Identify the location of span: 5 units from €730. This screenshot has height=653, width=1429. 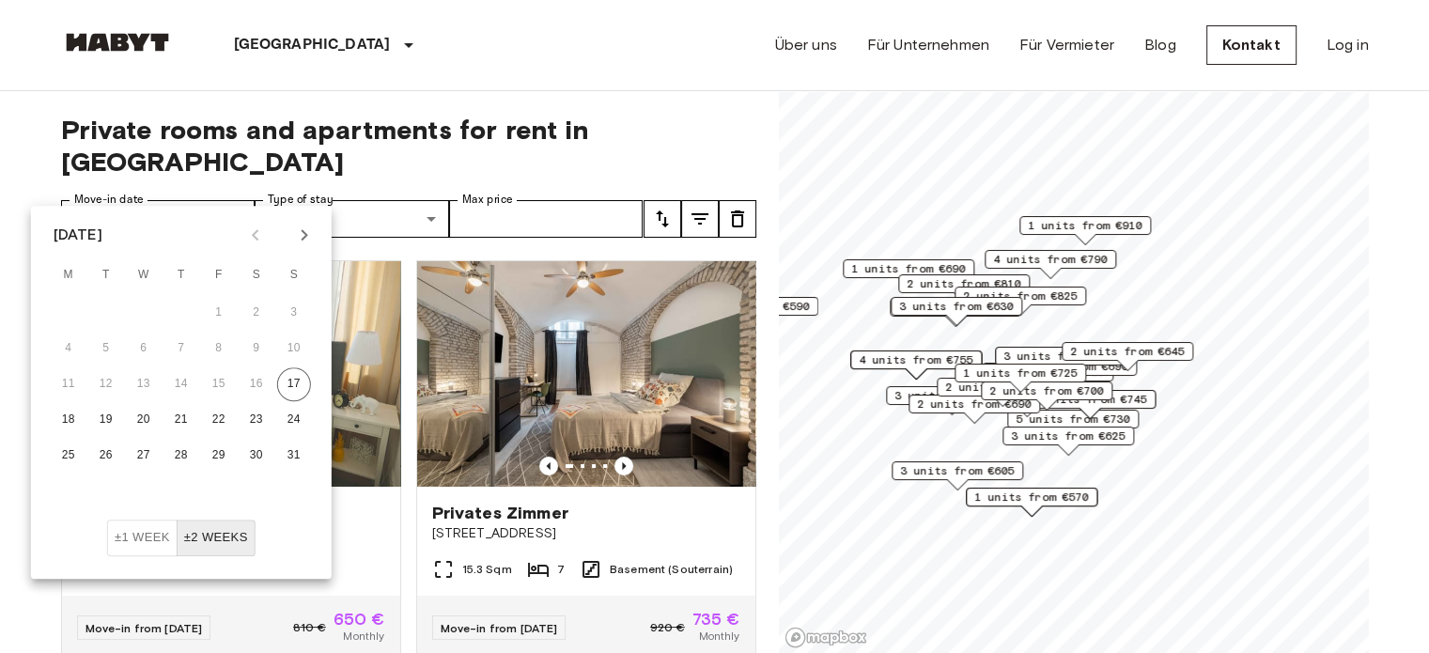
(1073, 419).